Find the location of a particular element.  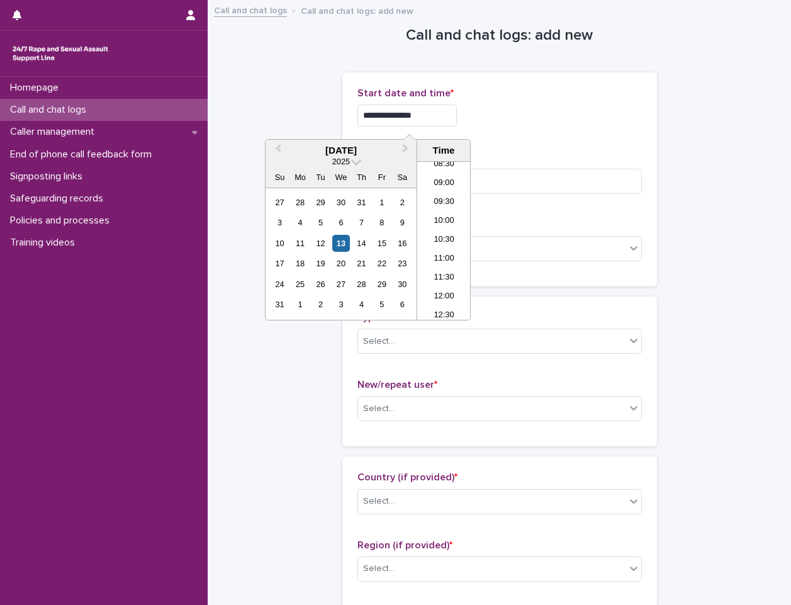

span: Country (if provided) is located at coordinates (407, 477).